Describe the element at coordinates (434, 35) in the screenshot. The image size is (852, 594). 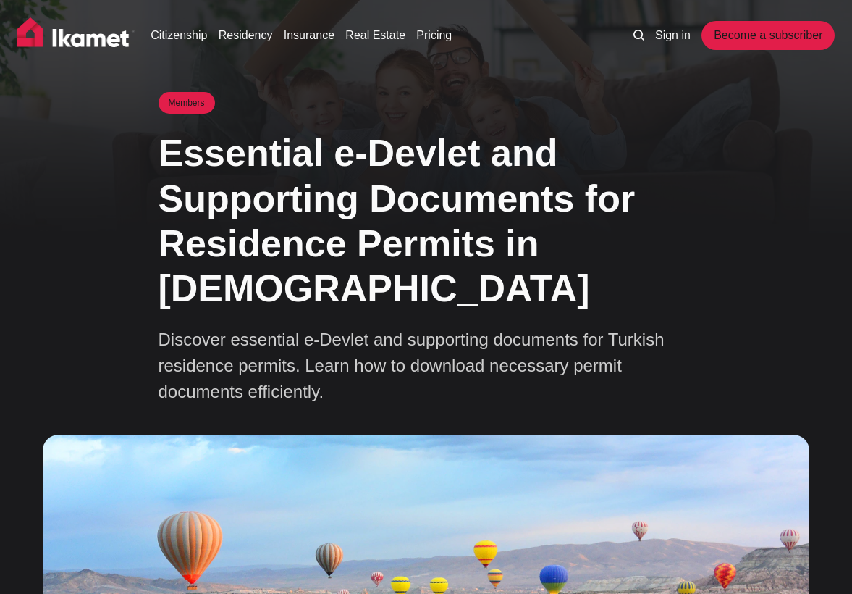
I see `a: Pricing` at that location.